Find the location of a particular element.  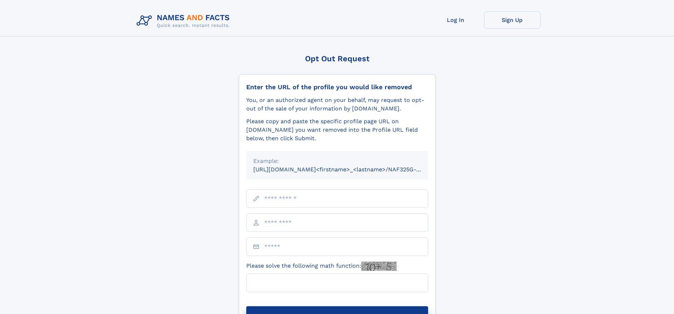

label: Please solve the following math function: is located at coordinates (321, 266).